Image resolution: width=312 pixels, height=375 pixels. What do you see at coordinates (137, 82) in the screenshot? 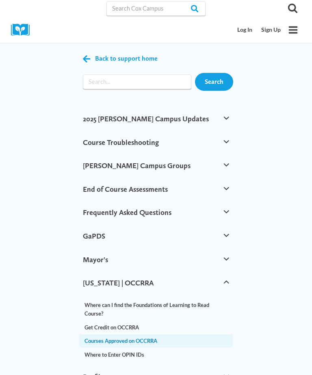
I see `input: Search input` at bounding box center [137, 82].